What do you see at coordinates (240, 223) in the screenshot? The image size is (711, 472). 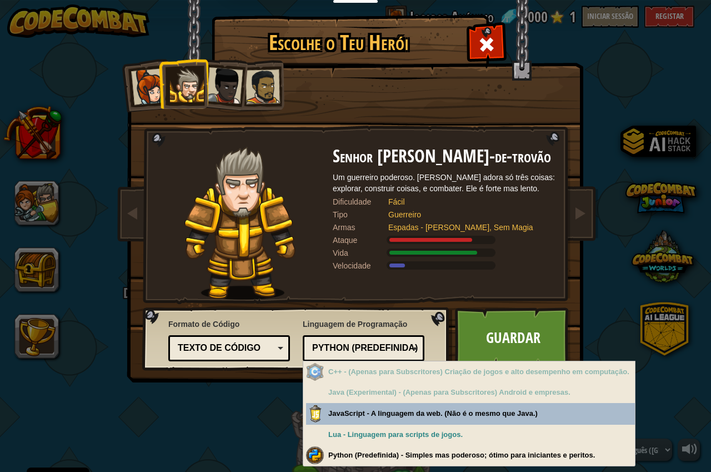 I see `img: knight-pose.png` at bounding box center [240, 223].